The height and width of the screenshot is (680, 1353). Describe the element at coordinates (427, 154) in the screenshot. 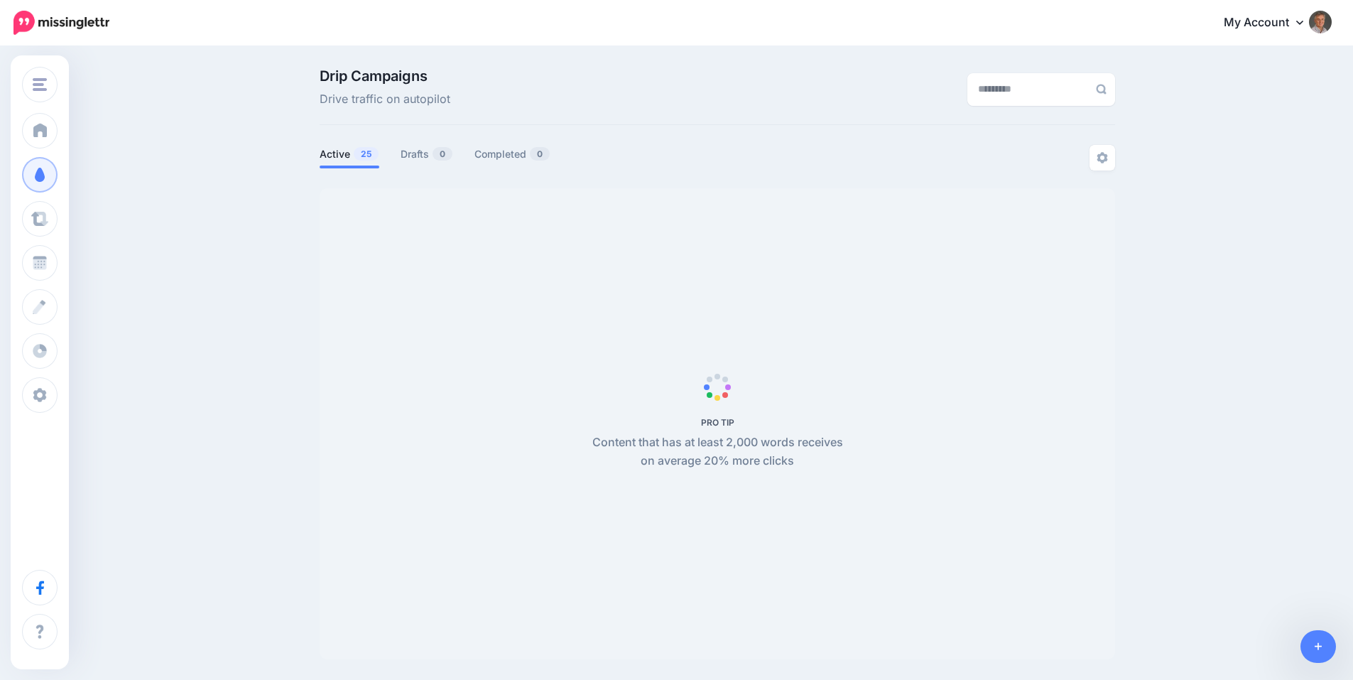

I see `a: Drafts0` at that location.